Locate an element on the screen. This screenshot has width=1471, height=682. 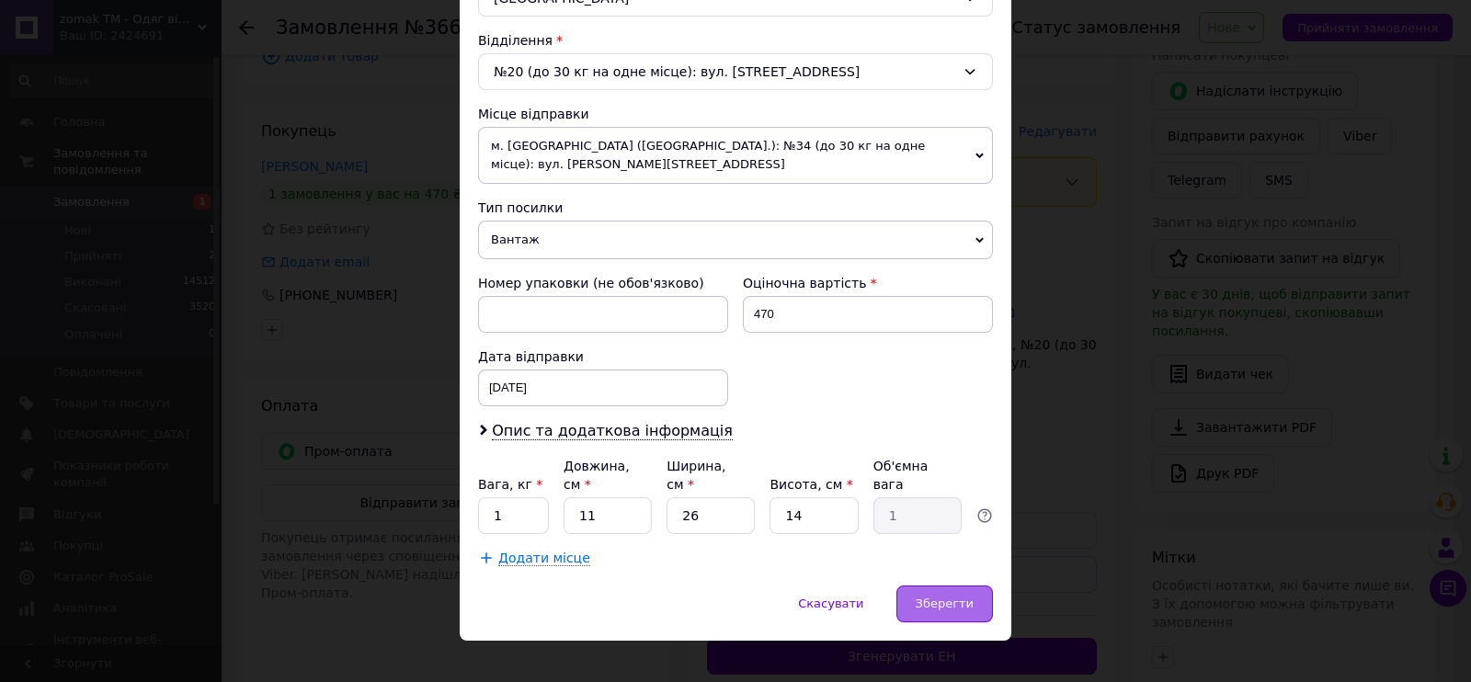
div: Дата відправки is located at coordinates (603, 357).